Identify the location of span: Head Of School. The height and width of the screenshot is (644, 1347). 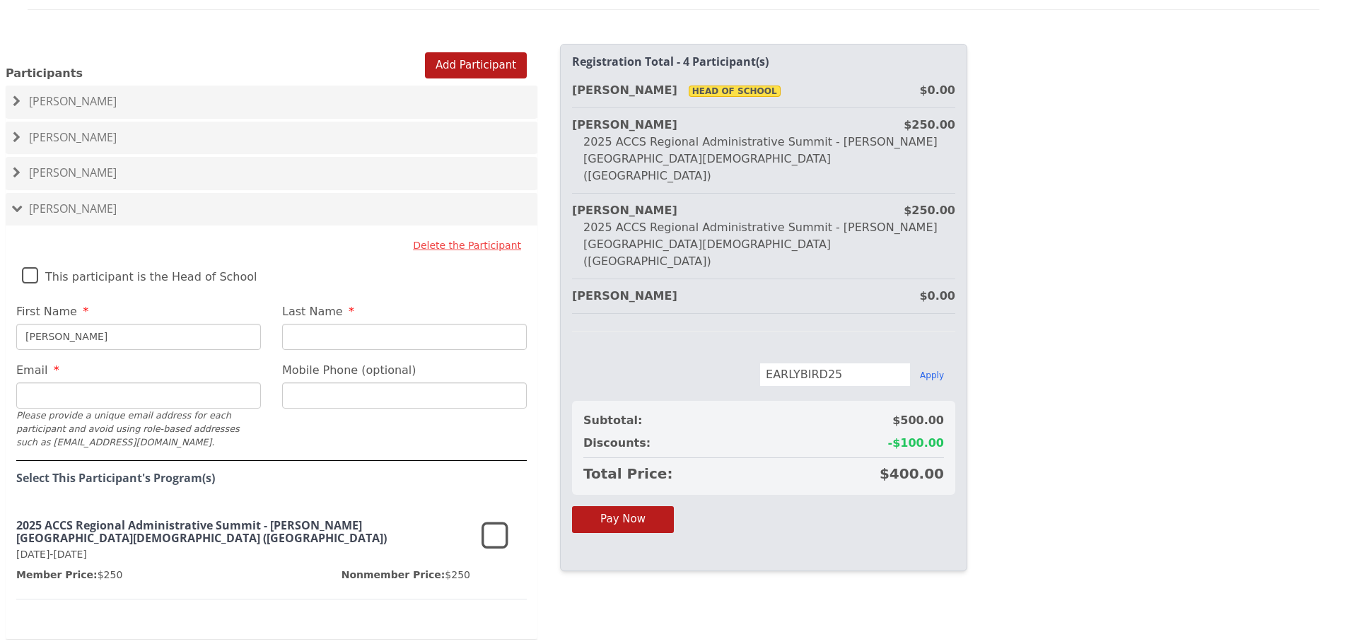
(735, 91).